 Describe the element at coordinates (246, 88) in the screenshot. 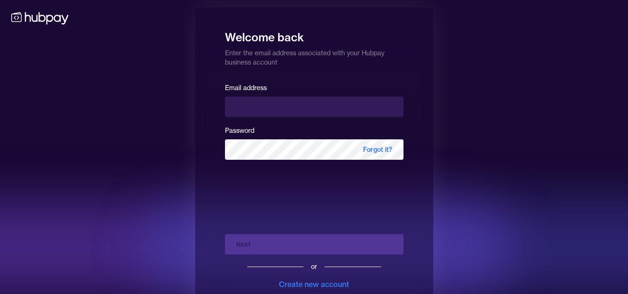

I see `label: Email address` at that location.